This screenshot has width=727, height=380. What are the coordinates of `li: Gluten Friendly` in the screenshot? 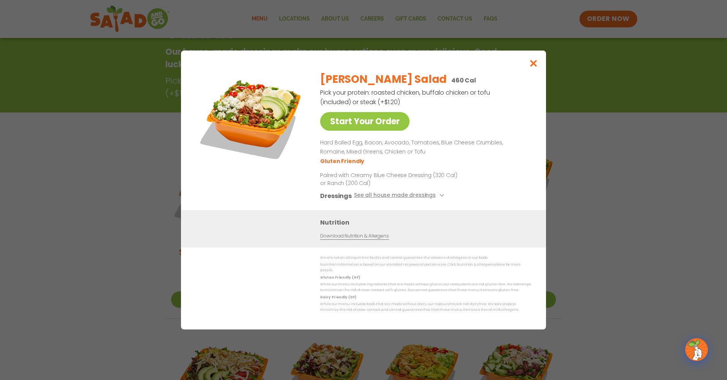 It's located at (343, 161).